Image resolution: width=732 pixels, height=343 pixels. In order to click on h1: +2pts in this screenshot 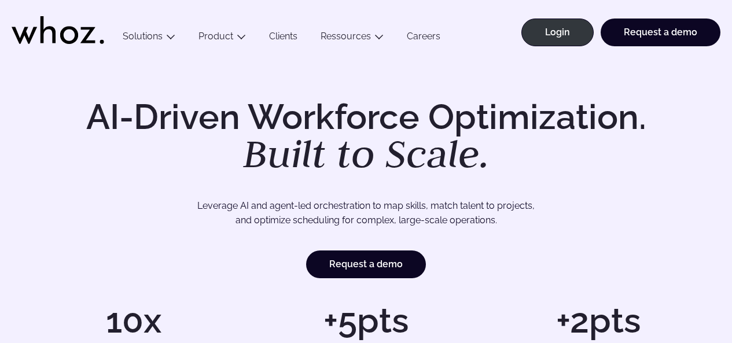, I will do `click(598, 320)`.